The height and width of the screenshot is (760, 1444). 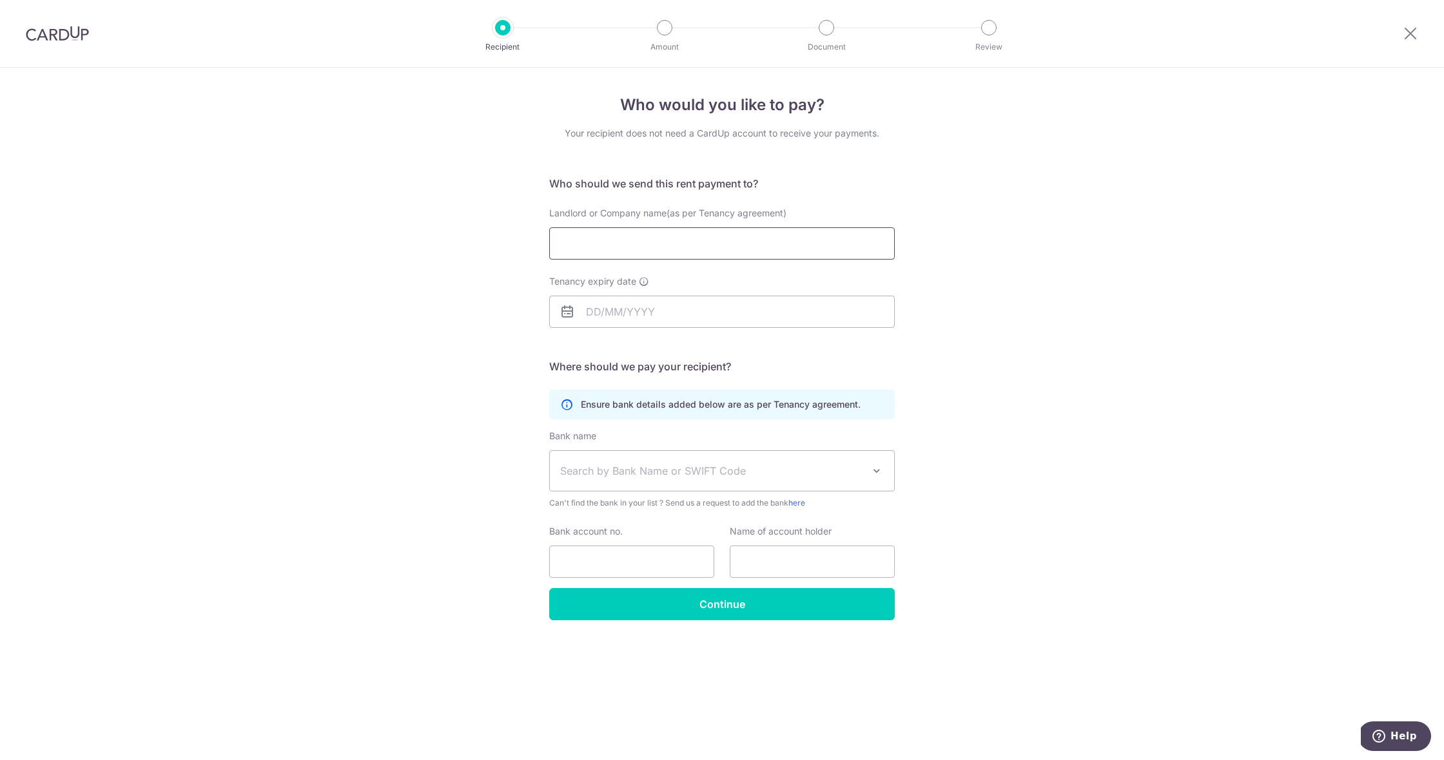 I want to click on input: DD/MM/YYYY, so click(x=722, y=312).